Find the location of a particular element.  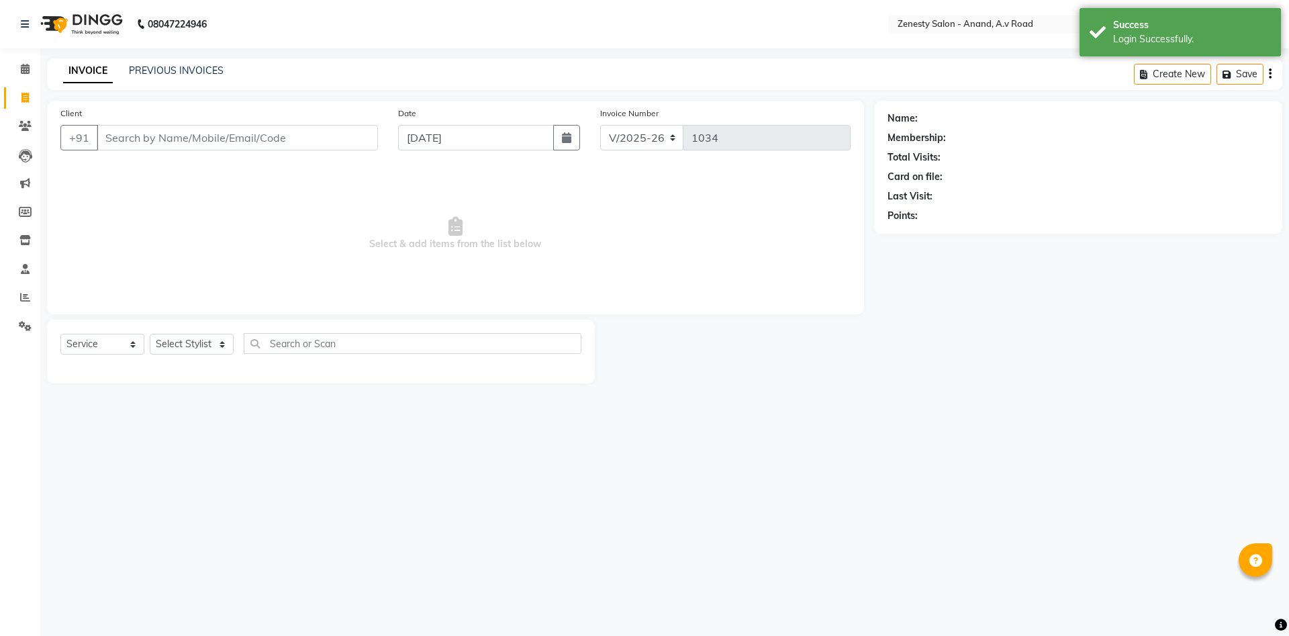

img: logo is located at coordinates (80, 24).